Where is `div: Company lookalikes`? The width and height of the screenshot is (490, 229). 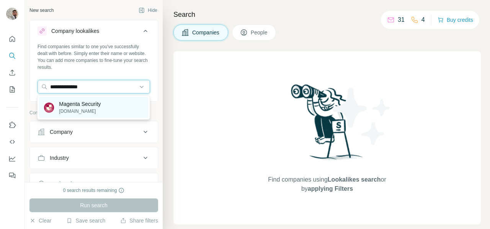 div: Company lookalikes is located at coordinates (75, 31).